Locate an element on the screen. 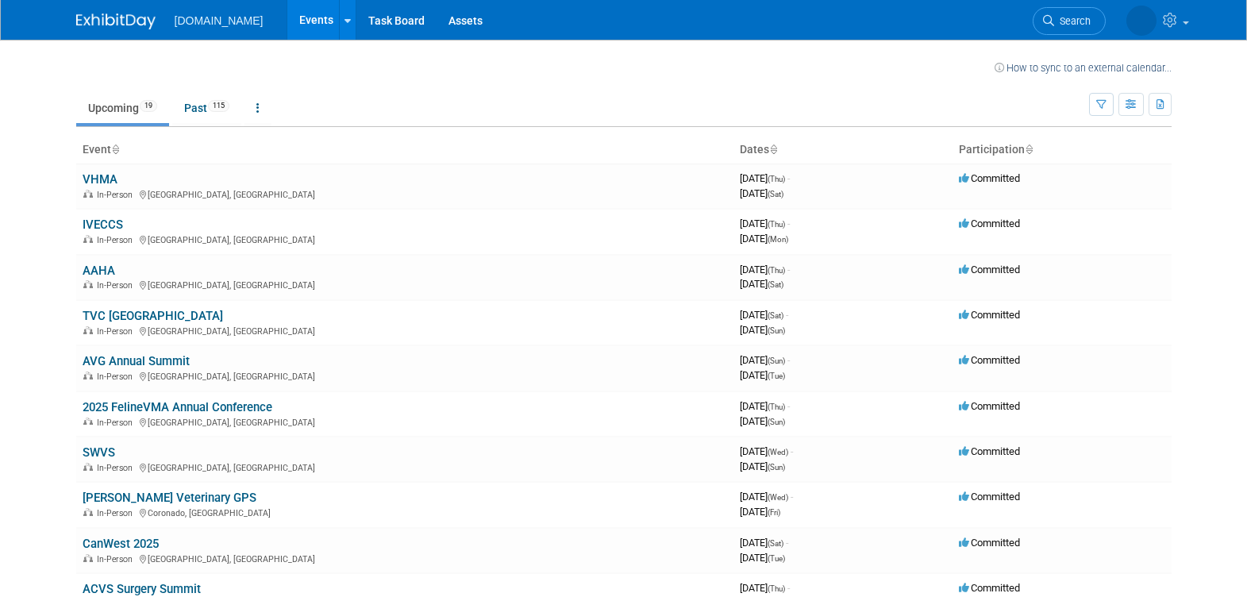 Image resolution: width=1247 pixels, height=597 pixels. span: Search is located at coordinates (1073, 21).